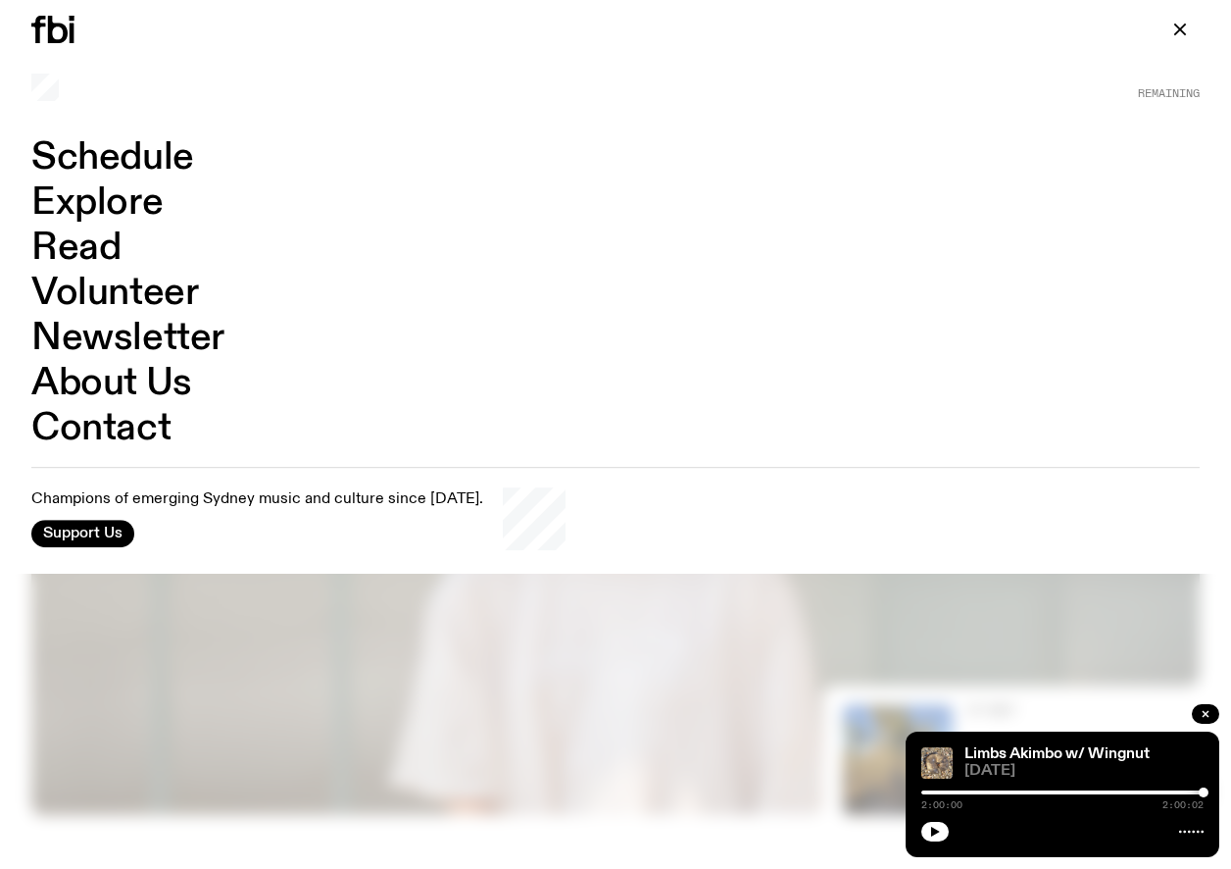 This screenshot has width=1231, height=869. I want to click on a: Explore, so click(97, 203).